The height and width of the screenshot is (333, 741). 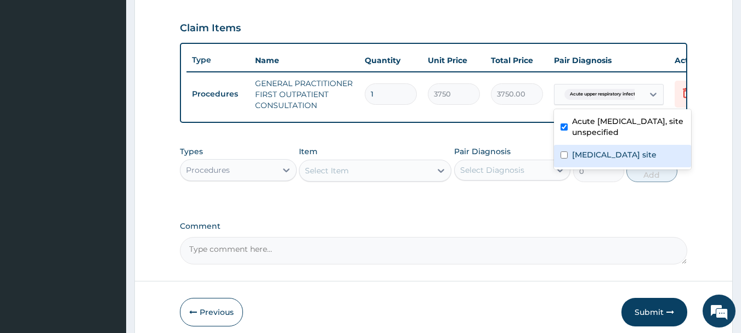 What do you see at coordinates (604, 94) in the screenshot?
I see `span: Acute upper respiratory infect...` at bounding box center [604, 94].